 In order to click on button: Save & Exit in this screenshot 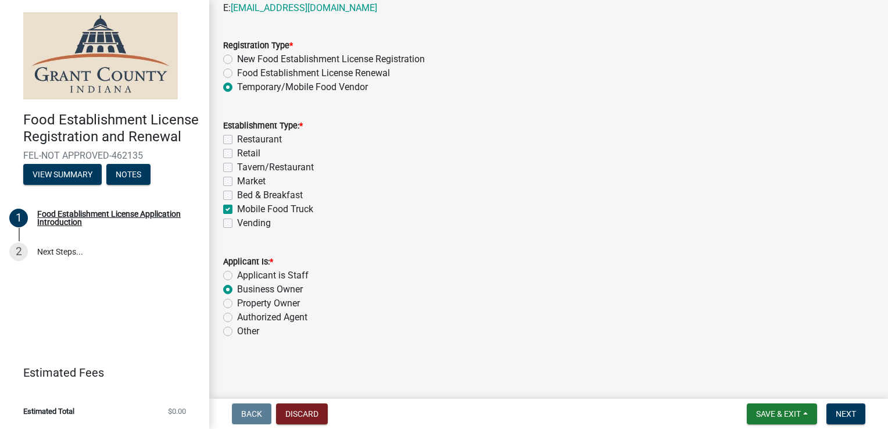, I will do `click(782, 414)`.